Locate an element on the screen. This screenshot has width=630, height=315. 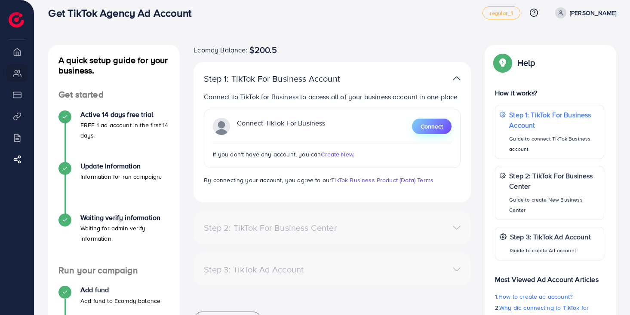
h4: Waiting verify information is located at coordinates (125, 218).